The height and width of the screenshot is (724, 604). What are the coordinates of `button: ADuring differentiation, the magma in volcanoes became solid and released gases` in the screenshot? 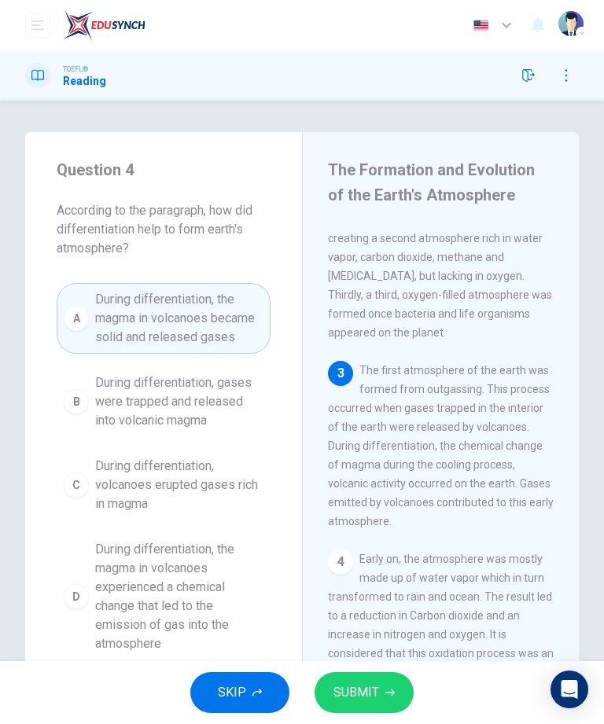 It's located at (164, 319).